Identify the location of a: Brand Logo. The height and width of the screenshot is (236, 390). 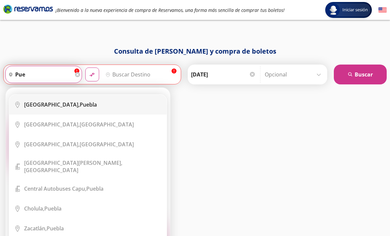
(28, 10).